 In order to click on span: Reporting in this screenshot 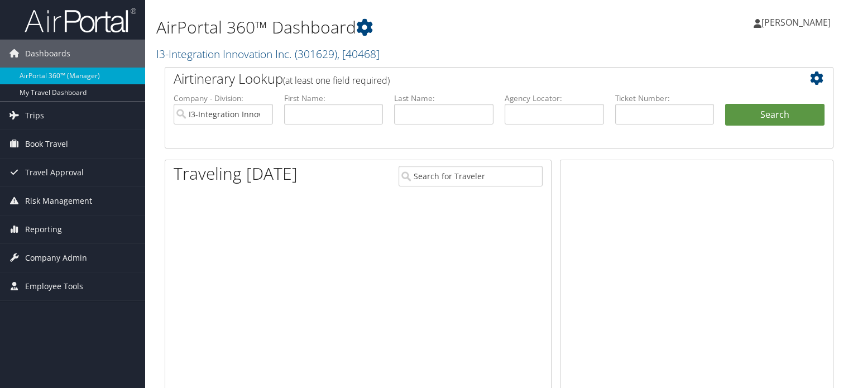, I will do `click(44, 229)`.